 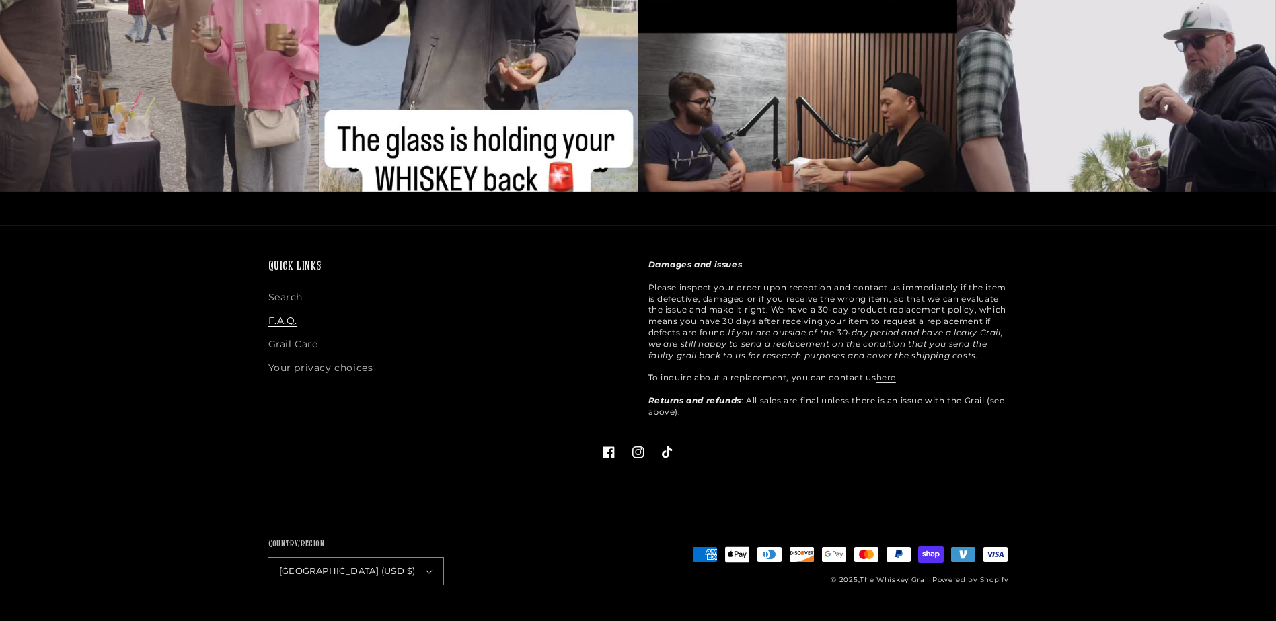 I want to click on p: Please inspect your order upon reception and contact us immediately if the item is defective, dam..., so click(x=828, y=338).